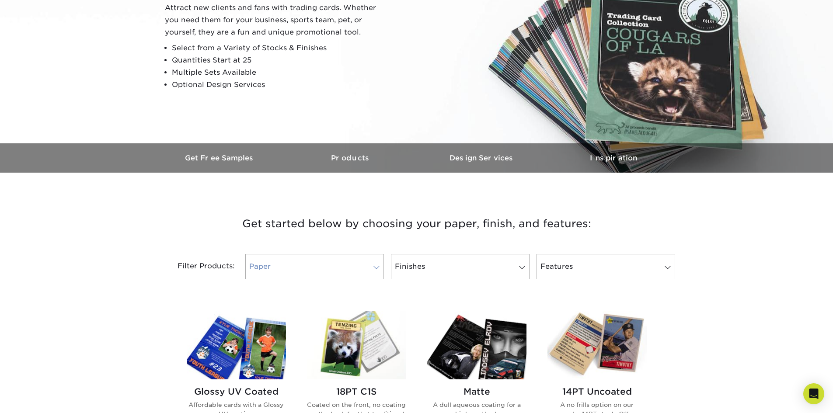  What do you see at coordinates (220, 158) in the screenshot?
I see `a: Get Free Samples` at bounding box center [220, 158].